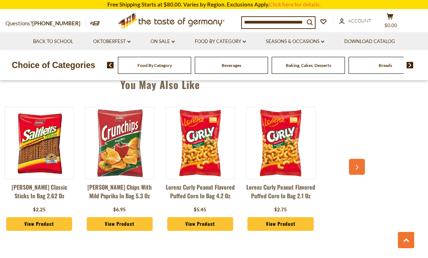 This screenshot has width=428, height=258. Describe the element at coordinates (39, 144) in the screenshot. I see `img: Lorenz Saltletts Classic Sticks in Bag 2.62 oz` at that location.